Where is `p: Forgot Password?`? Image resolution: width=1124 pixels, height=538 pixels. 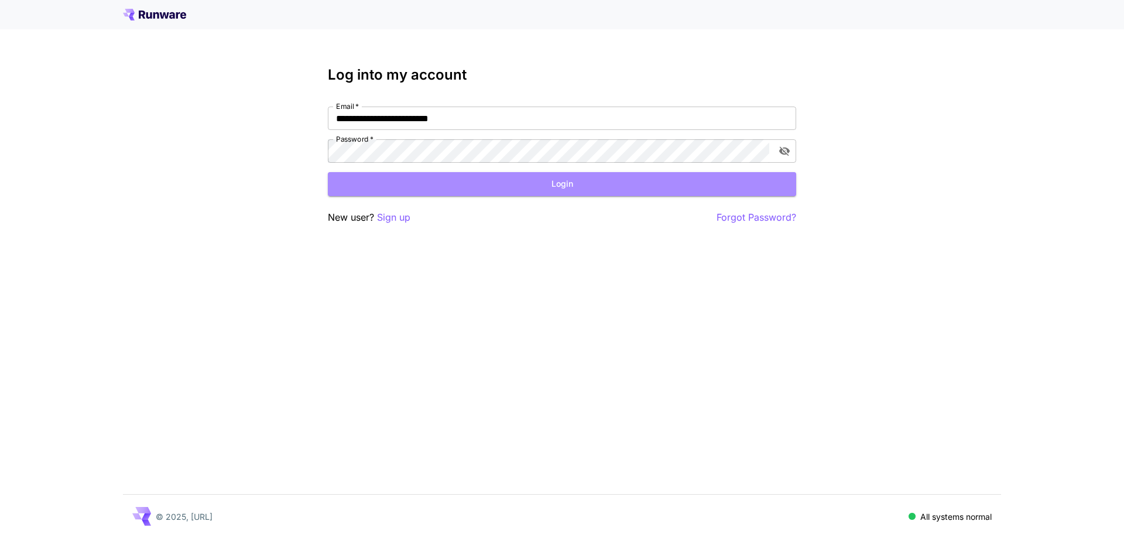 p: Forgot Password? is located at coordinates (756, 217).